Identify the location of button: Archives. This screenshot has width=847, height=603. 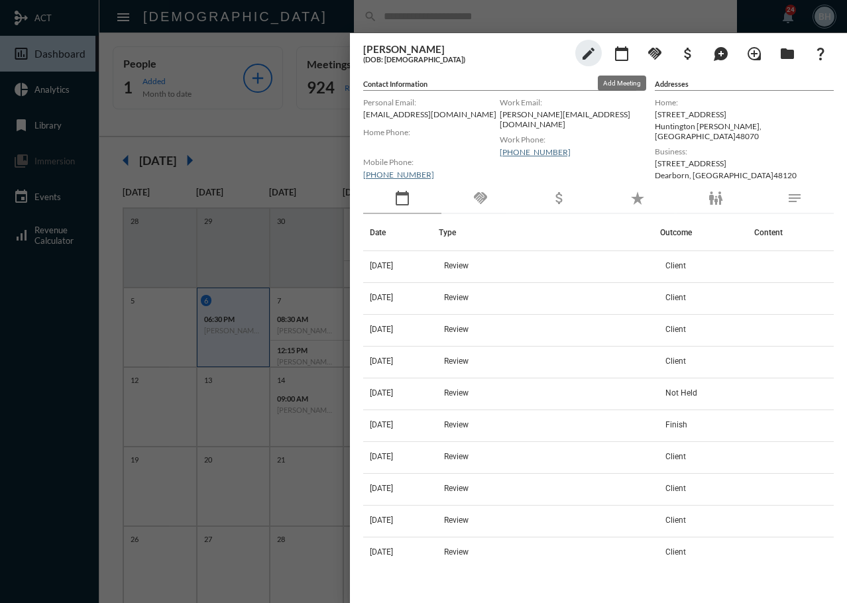
(788, 53).